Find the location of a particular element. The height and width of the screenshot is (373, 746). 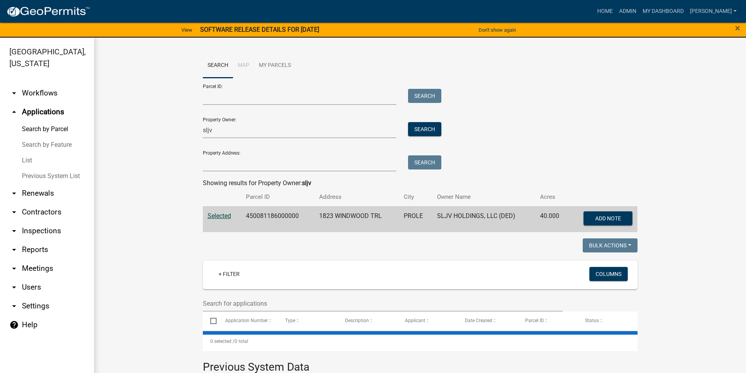

th: Address is located at coordinates (357, 197).